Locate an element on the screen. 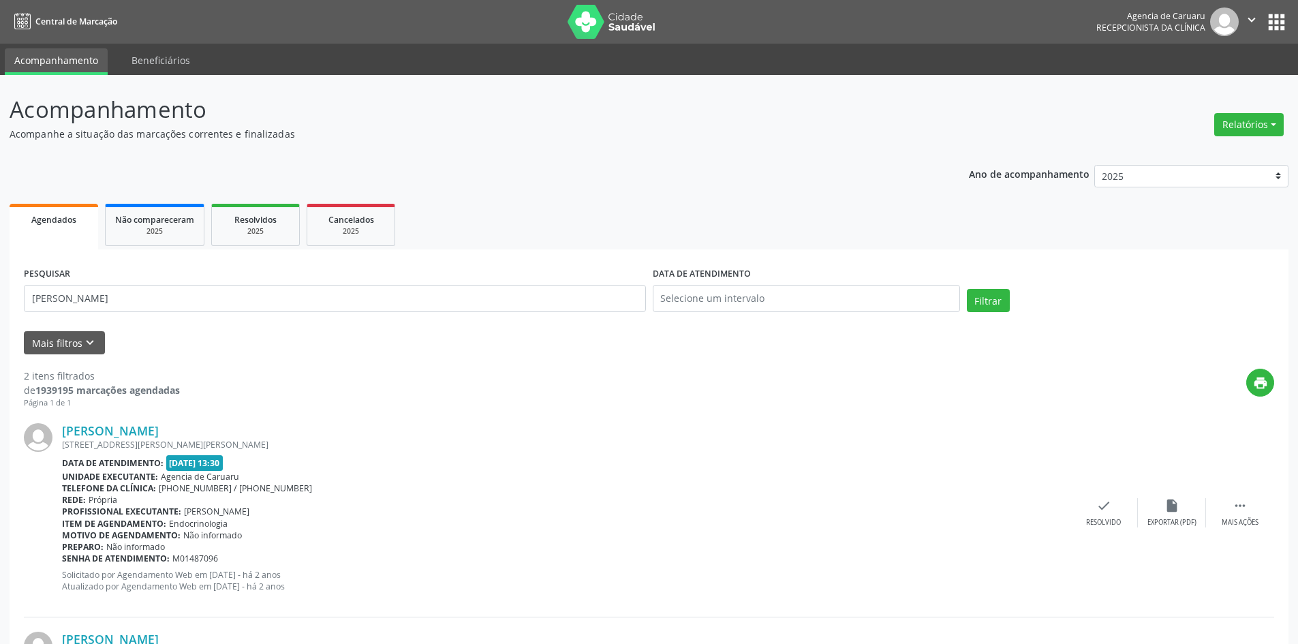  span: Endocrinologia is located at coordinates (198, 523).